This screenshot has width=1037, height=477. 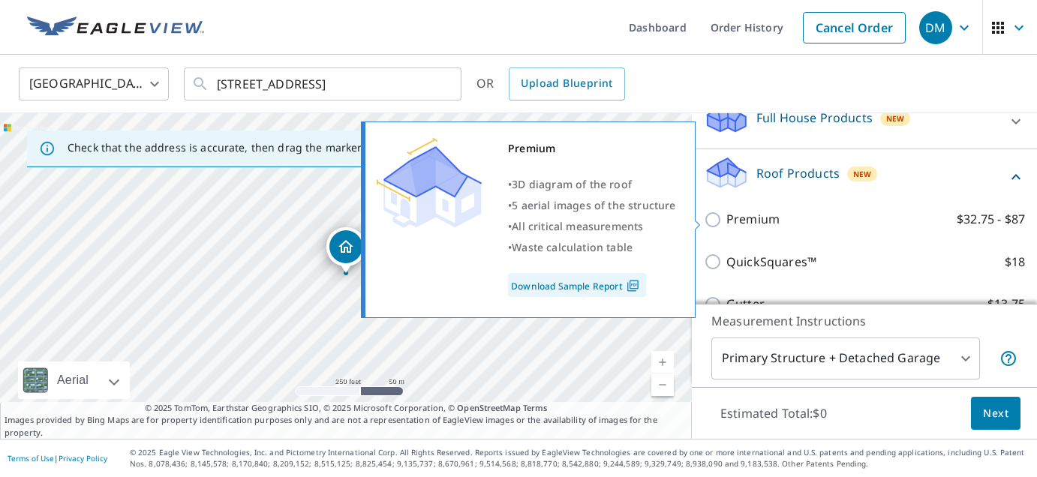 What do you see at coordinates (753, 219) in the screenshot?
I see `p: Premium` at bounding box center [753, 219].